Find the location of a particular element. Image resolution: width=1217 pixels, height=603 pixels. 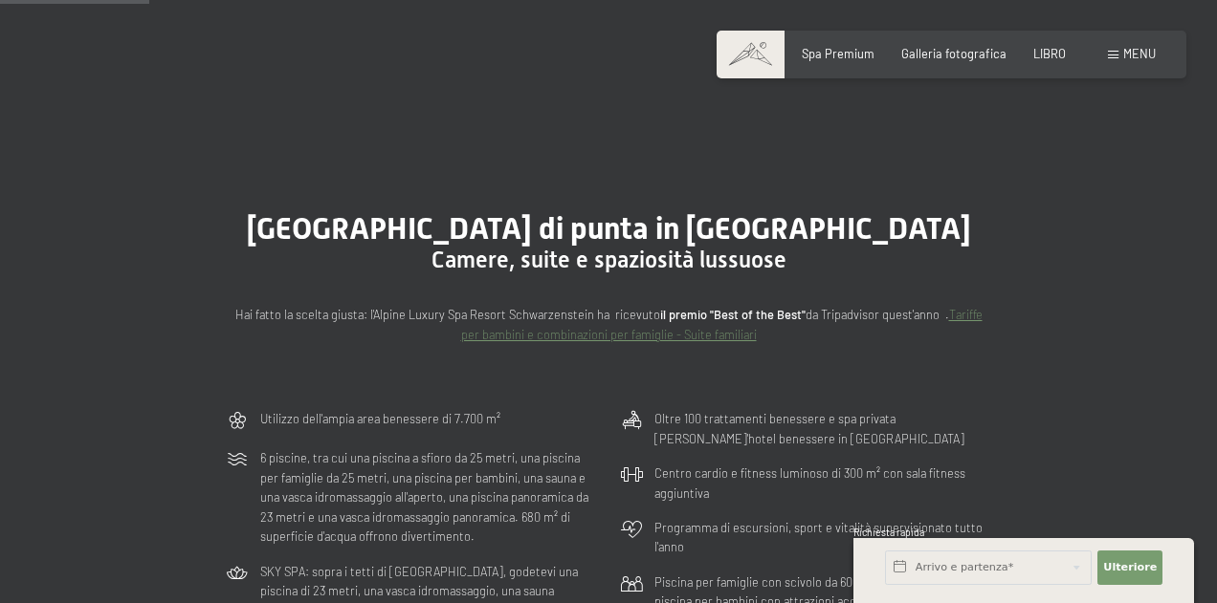

a: LIBRO is located at coordinates (1049, 54).